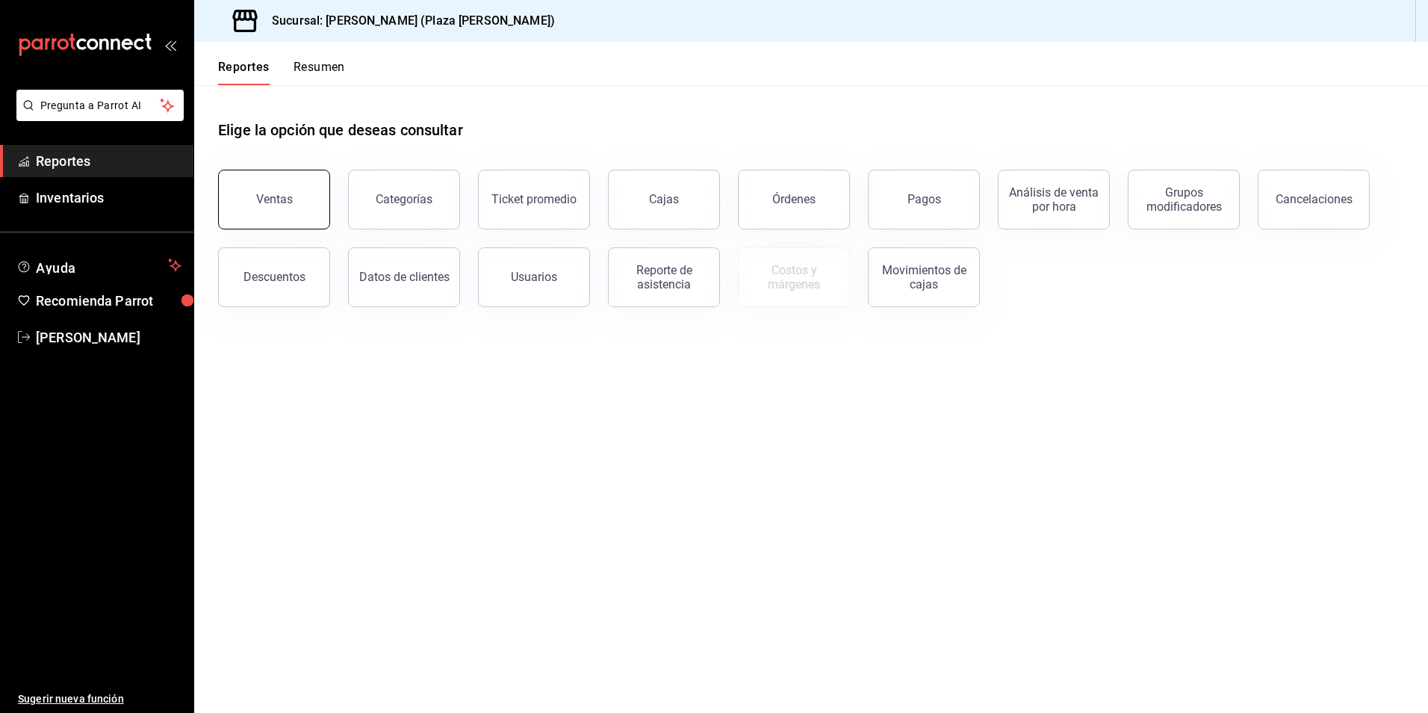 This screenshot has height=713, width=1428. Describe the element at coordinates (664, 277) in the screenshot. I see `button: Reporte de asistencia` at that location.